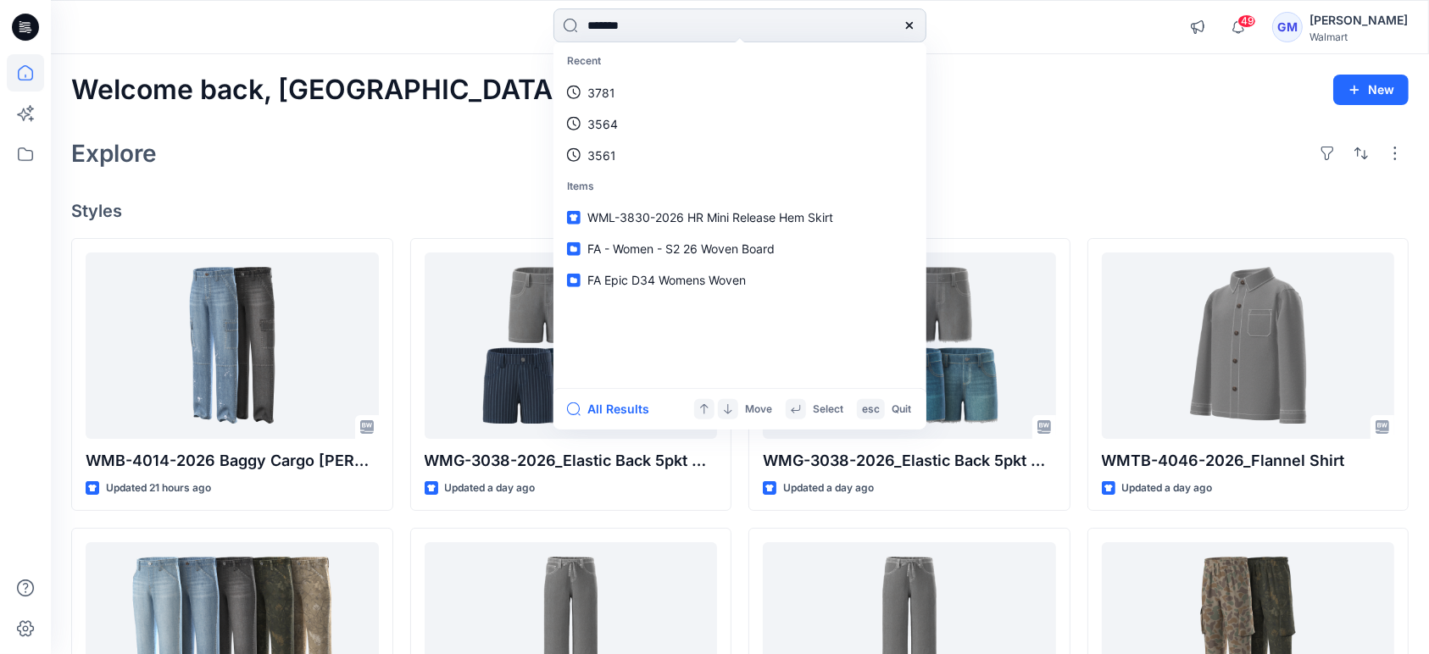 Image resolution: width=1429 pixels, height=654 pixels. Describe the element at coordinates (740, 280) in the screenshot. I see `a: FA Epic D34 Womens Woven` at that location.